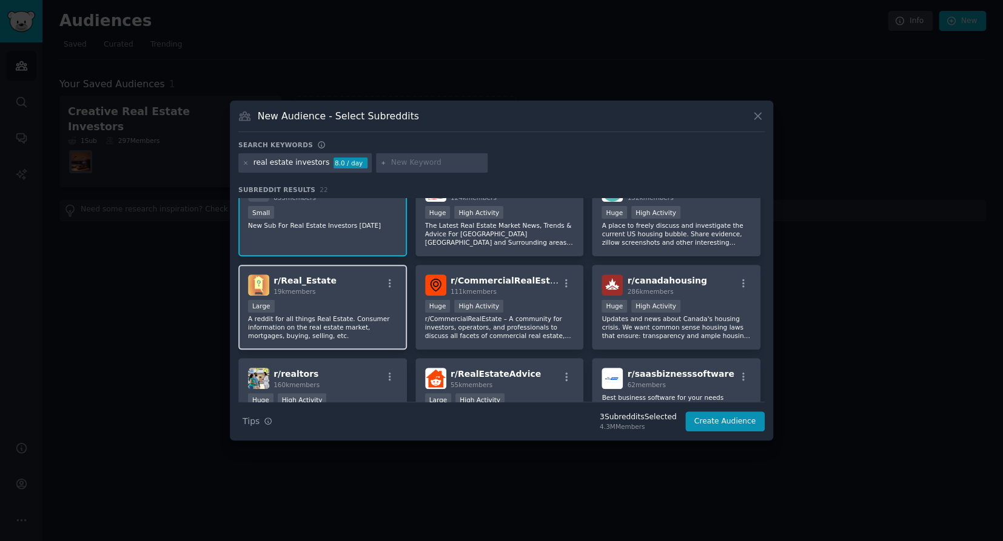 The height and width of the screenshot is (541, 1003). What do you see at coordinates (295, 198) in the screenshot?
I see `span: 835 members` at bounding box center [295, 198].